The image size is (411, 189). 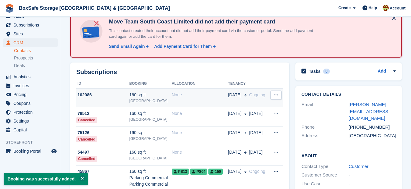 I want to click on div: 45867, so click(x=103, y=171).